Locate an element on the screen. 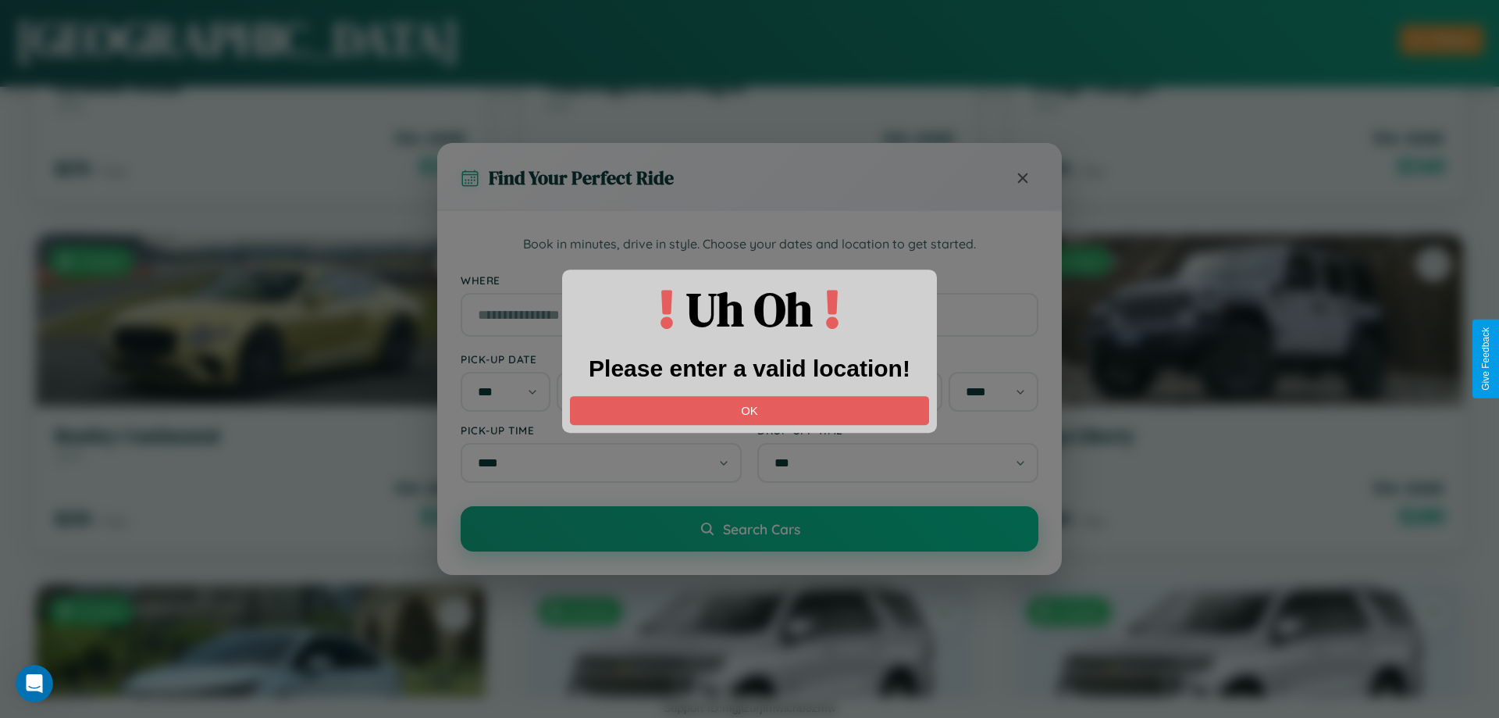 The image size is (1499, 718). label: Pick-up Time is located at coordinates (601, 429).